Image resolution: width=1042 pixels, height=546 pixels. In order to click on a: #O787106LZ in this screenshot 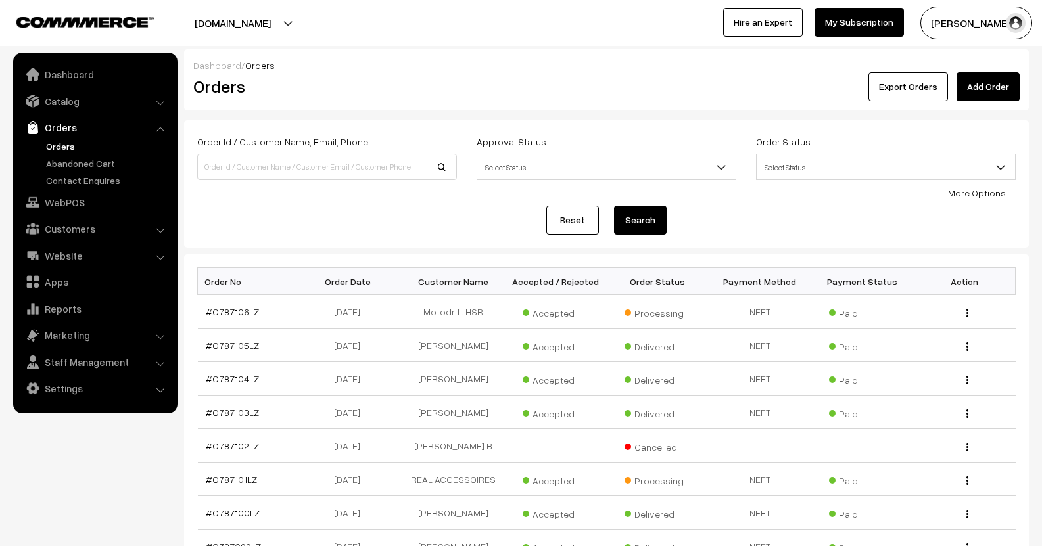, I will do `click(232, 312)`.